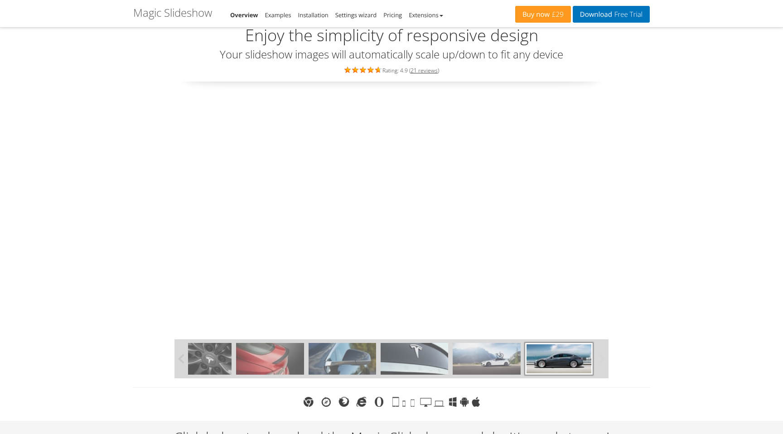 Image resolution: width=783 pixels, height=434 pixels. What do you see at coordinates (198, 359) in the screenshot?
I see `img: models-03.jpg` at bounding box center [198, 359].